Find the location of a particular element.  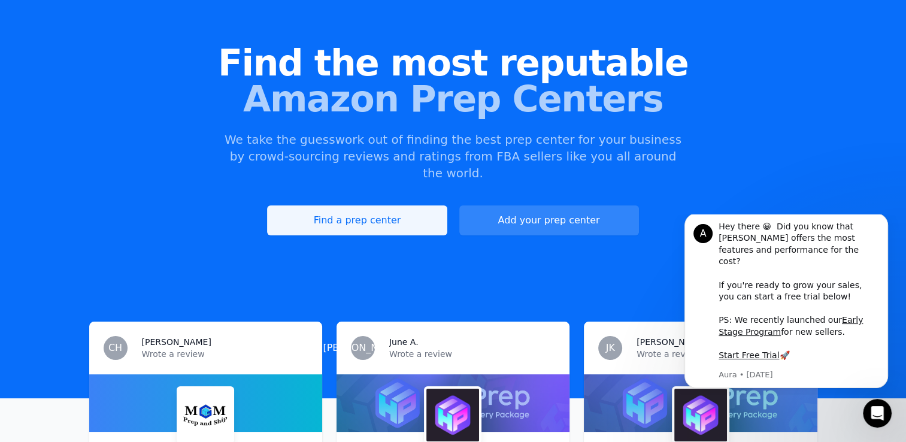

span: CH is located at coordinates (115, 348).